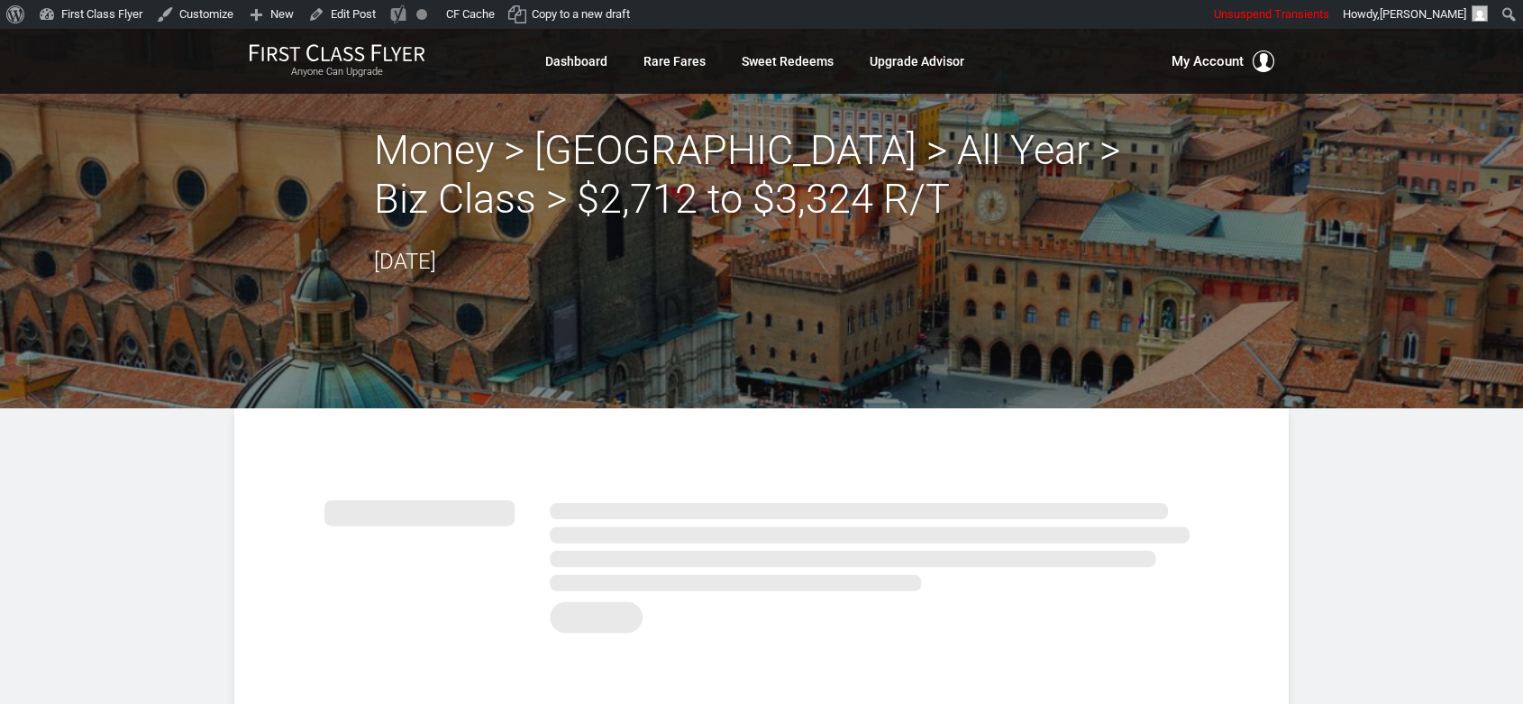 This screenshot has width=1523, height=704. I want to click on a: First Class FlyerAnyone Can Upgrade, so click(337, 61).